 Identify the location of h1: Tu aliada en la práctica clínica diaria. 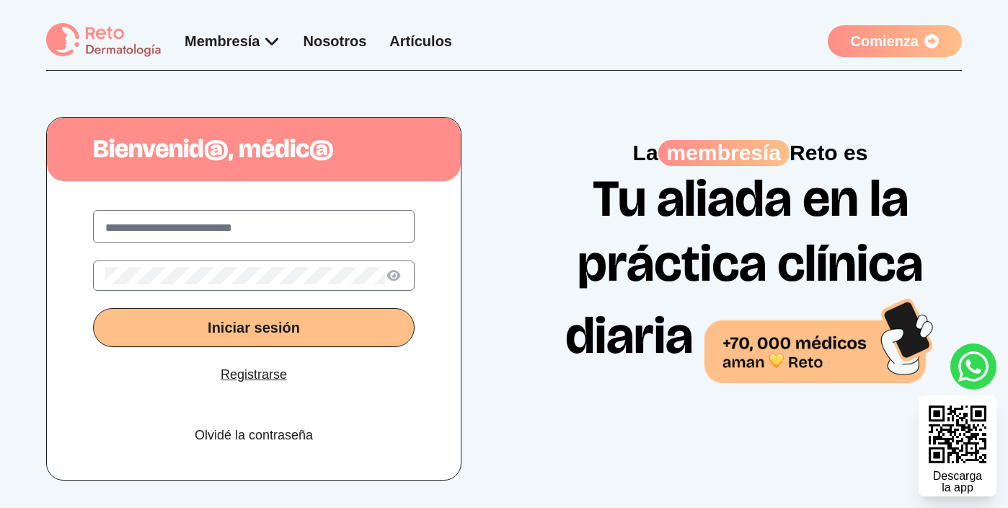
(751, 274).